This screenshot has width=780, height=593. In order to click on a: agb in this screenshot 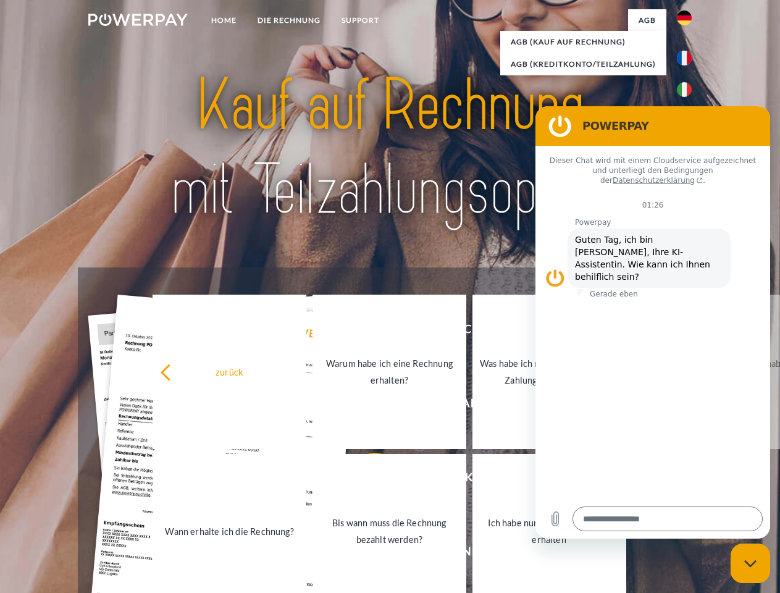, I will do `click(647, 20)`.